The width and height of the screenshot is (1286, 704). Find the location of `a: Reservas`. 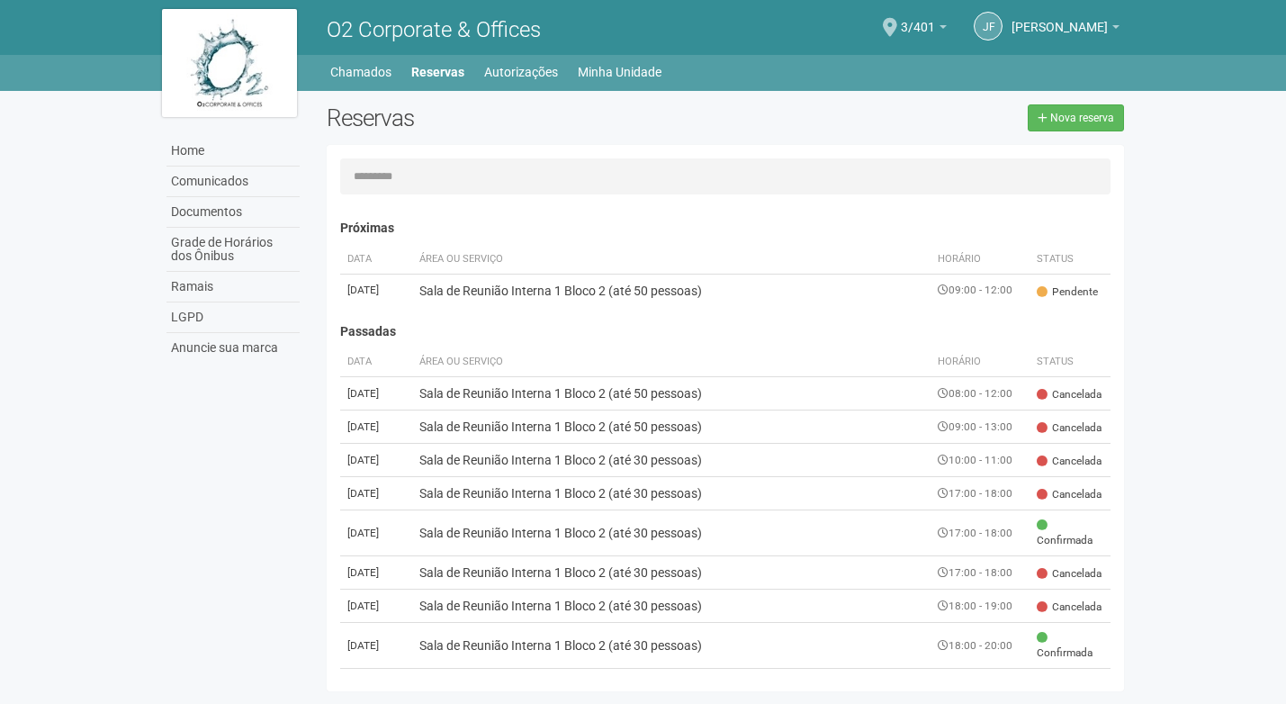

a: Reservas is located at coordinates (437, 72).